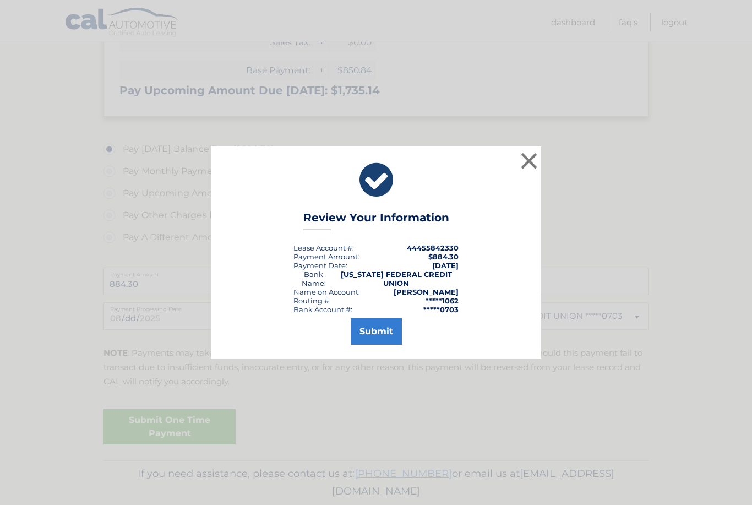  Describe the element at coordinates (324, 248) in the screenshot. I see `div: Lease Account #:` at that location.